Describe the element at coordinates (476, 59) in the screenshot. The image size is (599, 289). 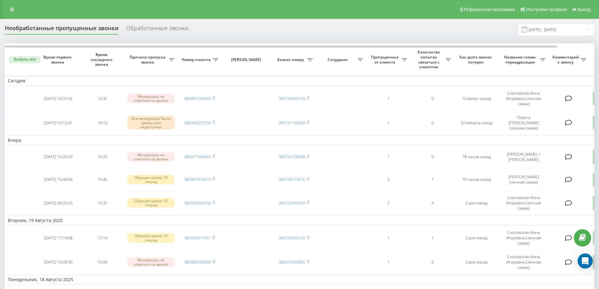
I see `span: Как долго звонок потерян` at that location.